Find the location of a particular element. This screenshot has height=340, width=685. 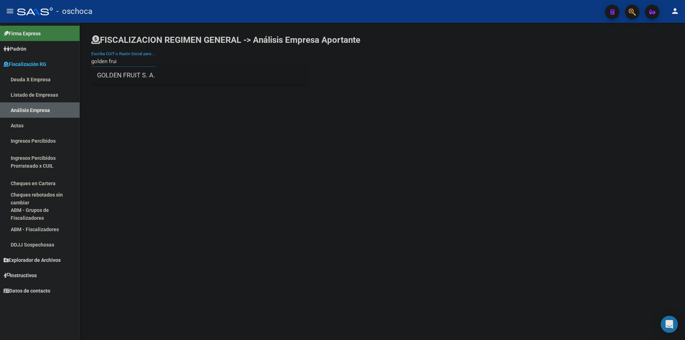

span: Datos de contacto is located at coordinates (27, 291).